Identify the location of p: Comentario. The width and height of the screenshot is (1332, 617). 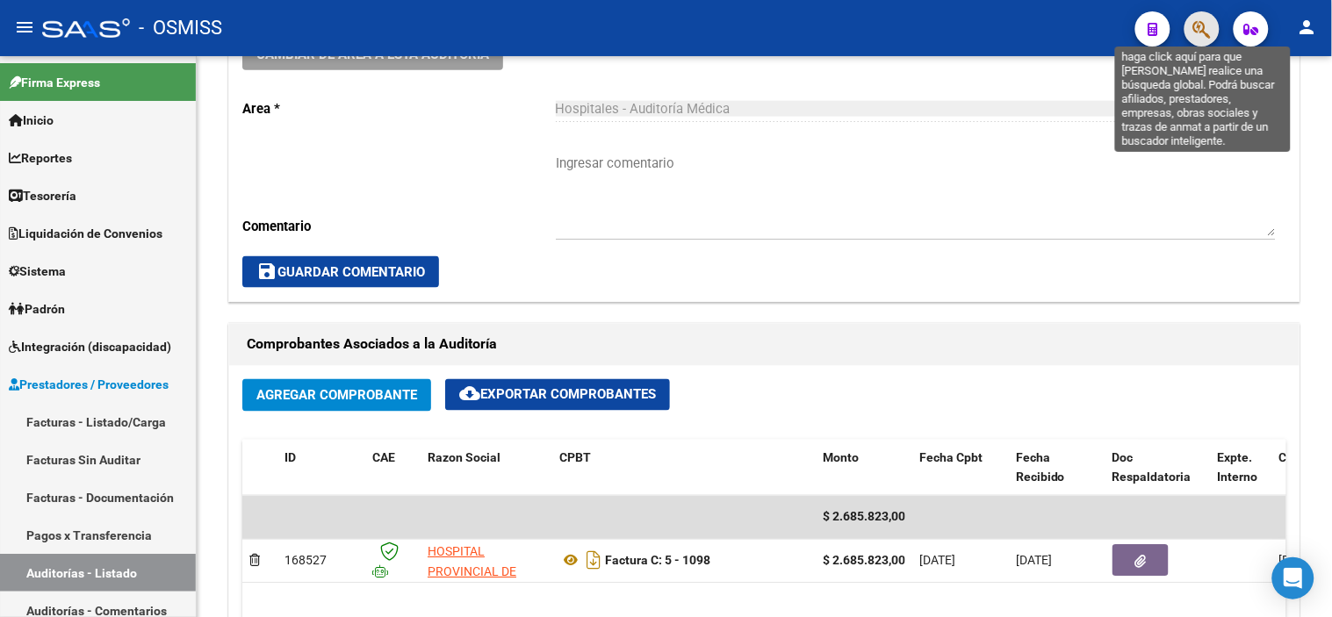
(399, 227).